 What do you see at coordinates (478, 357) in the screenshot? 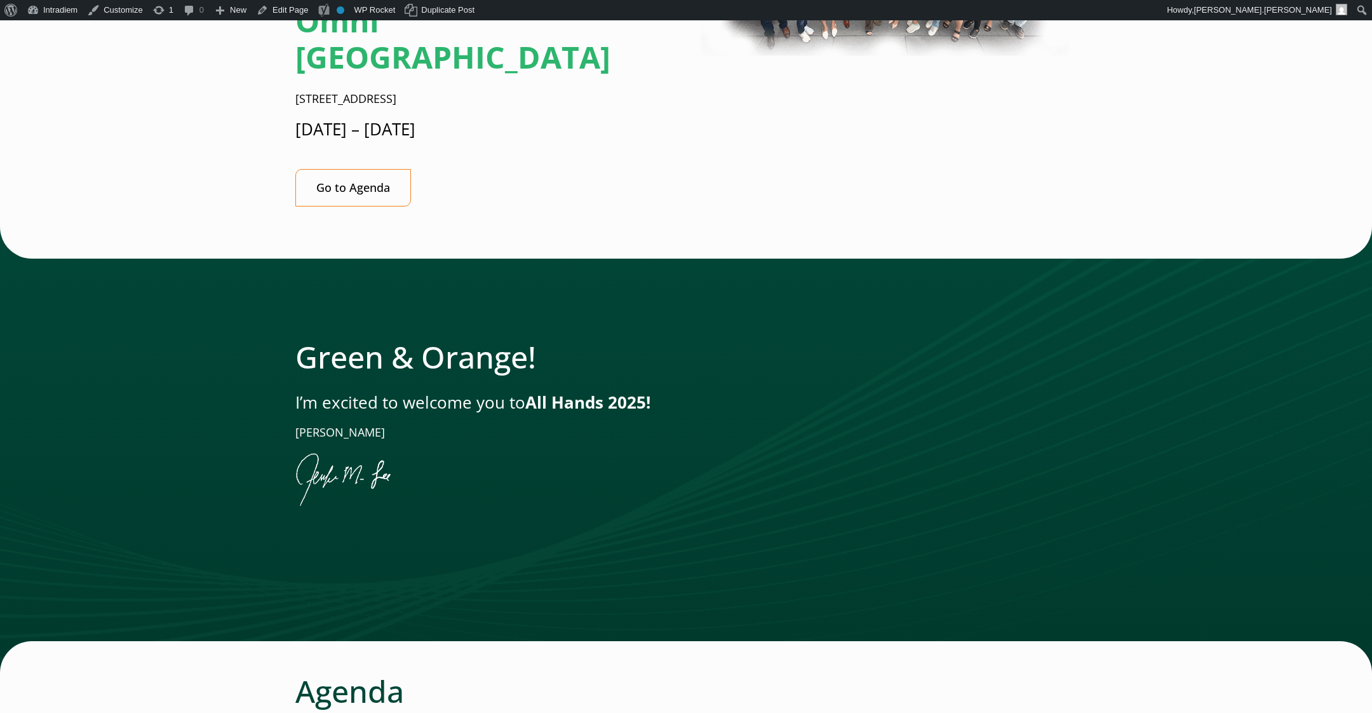
I see `h2: Green & Orange!` at bounding box center [478, 357].